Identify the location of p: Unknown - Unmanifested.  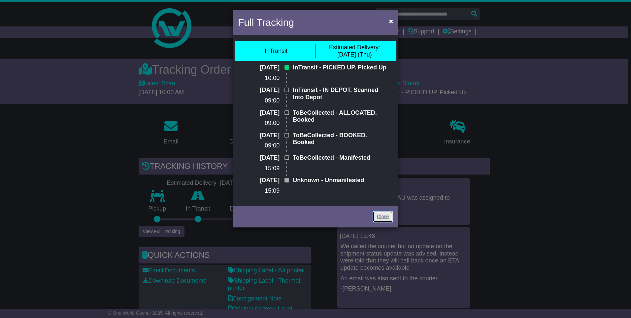
(341, 180).